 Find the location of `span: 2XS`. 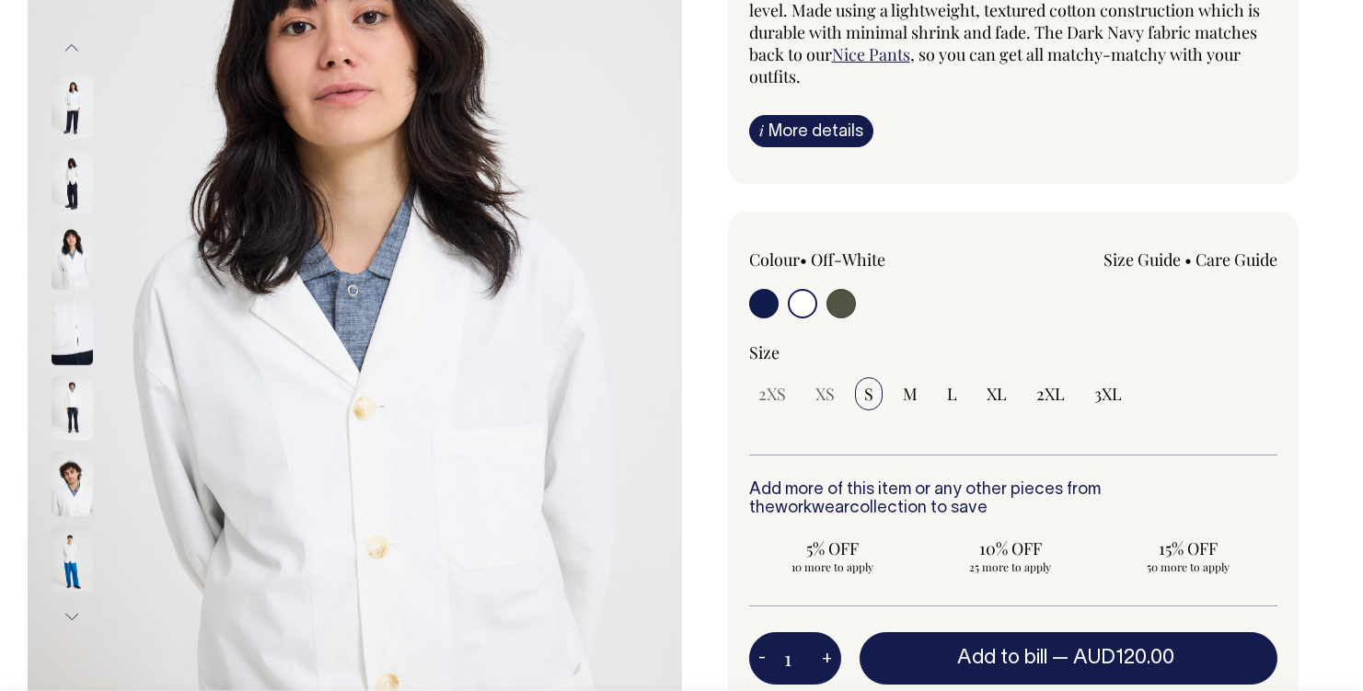

span: 2XS is located at coordinates (772, 394).